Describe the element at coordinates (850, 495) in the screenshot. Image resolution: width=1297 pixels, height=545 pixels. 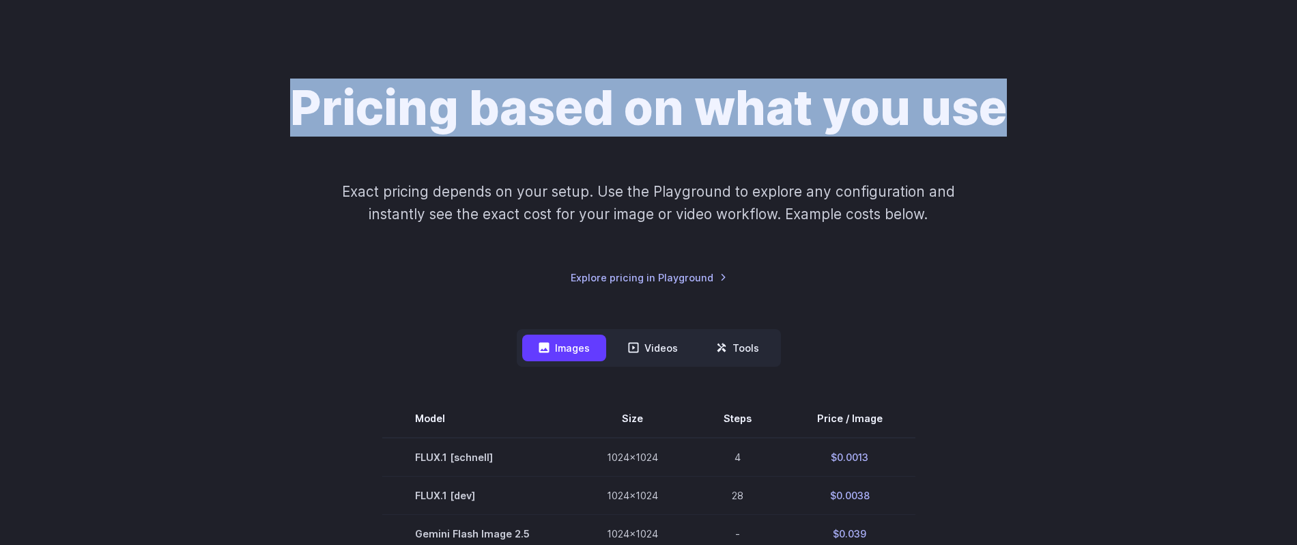
I see `td: $0.0038` at that location.